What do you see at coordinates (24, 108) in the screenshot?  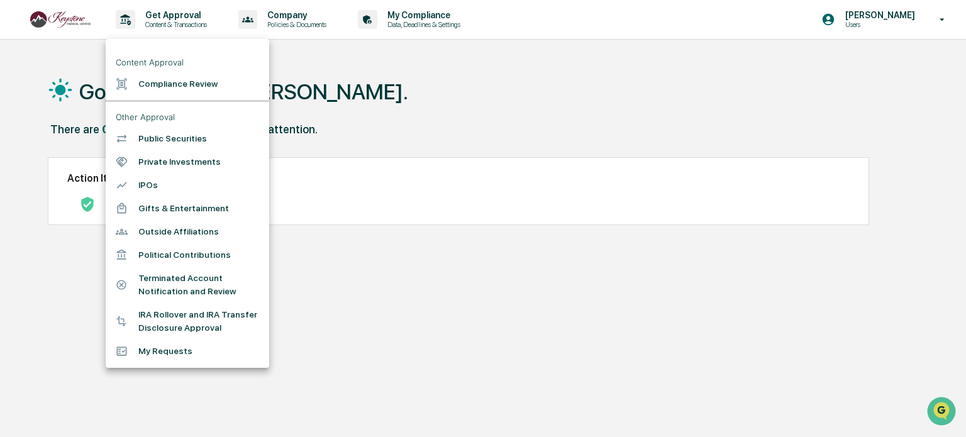 I see `img: 1746055101610-c473b297-6a78-478c-a979-82029cc54cd1` at bounding box center [24, 108].